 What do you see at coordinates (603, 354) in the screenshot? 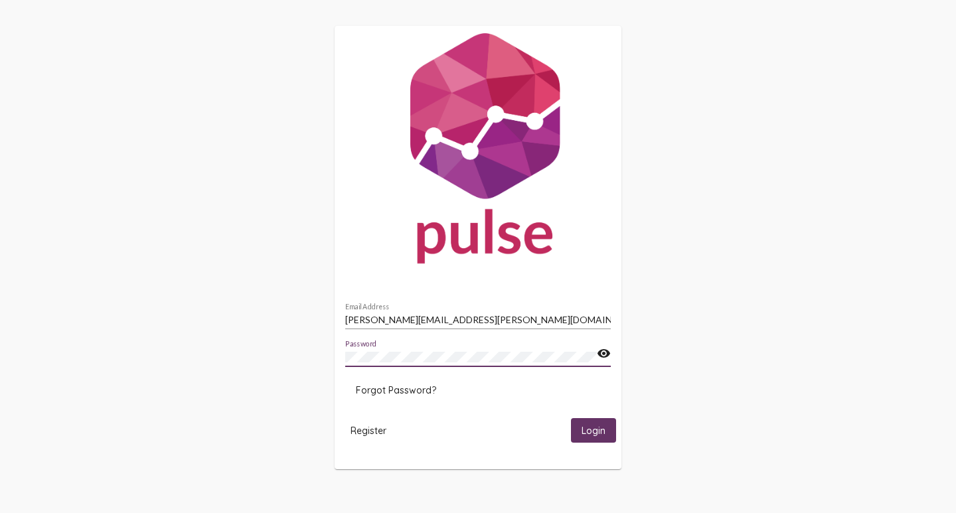
I see `mat-icon: visibility` at bounding box center [603, 354].